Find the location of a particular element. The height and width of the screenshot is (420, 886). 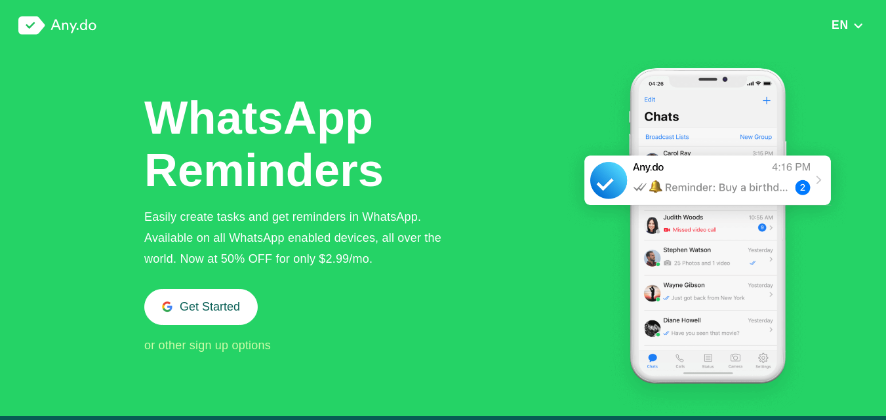

img: logo is located at coordinates (57, 26).